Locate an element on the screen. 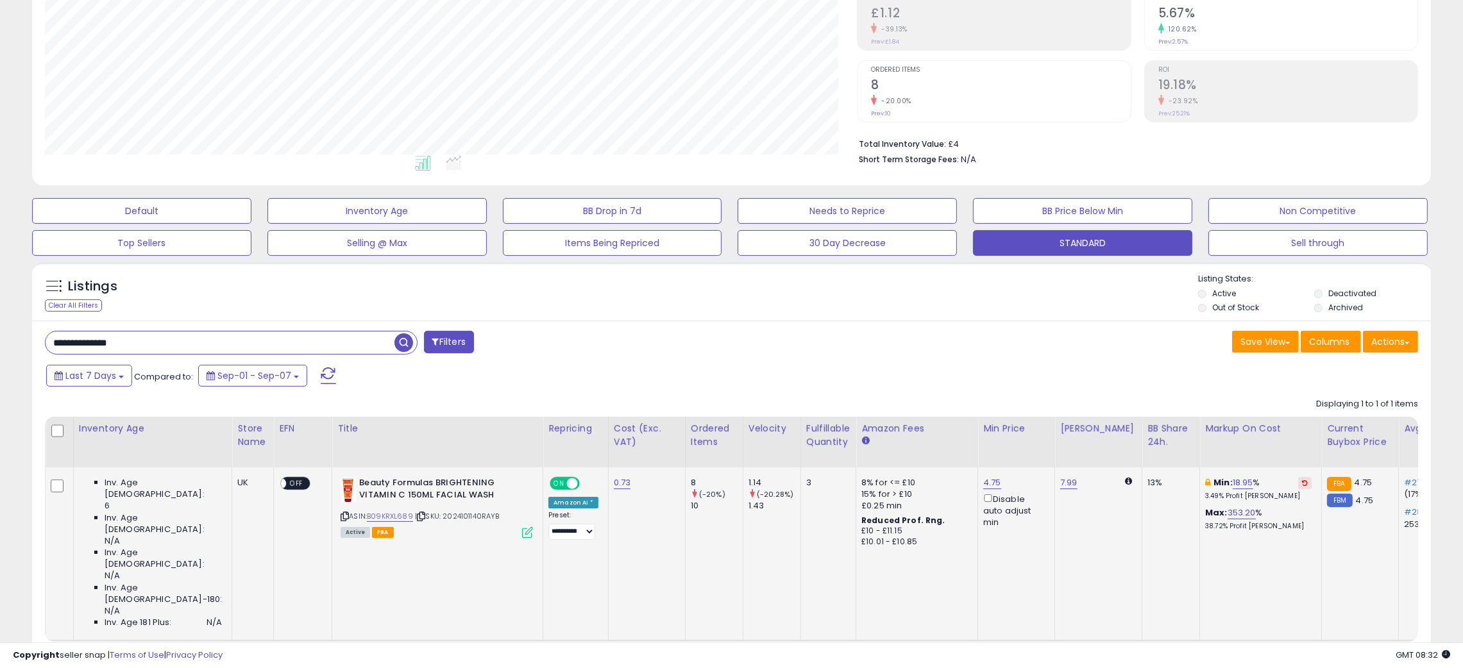 The width and height of the screenshot is (1463, 668). span: Sep-01 - Sep-07 is located at coordinates (254, 376).